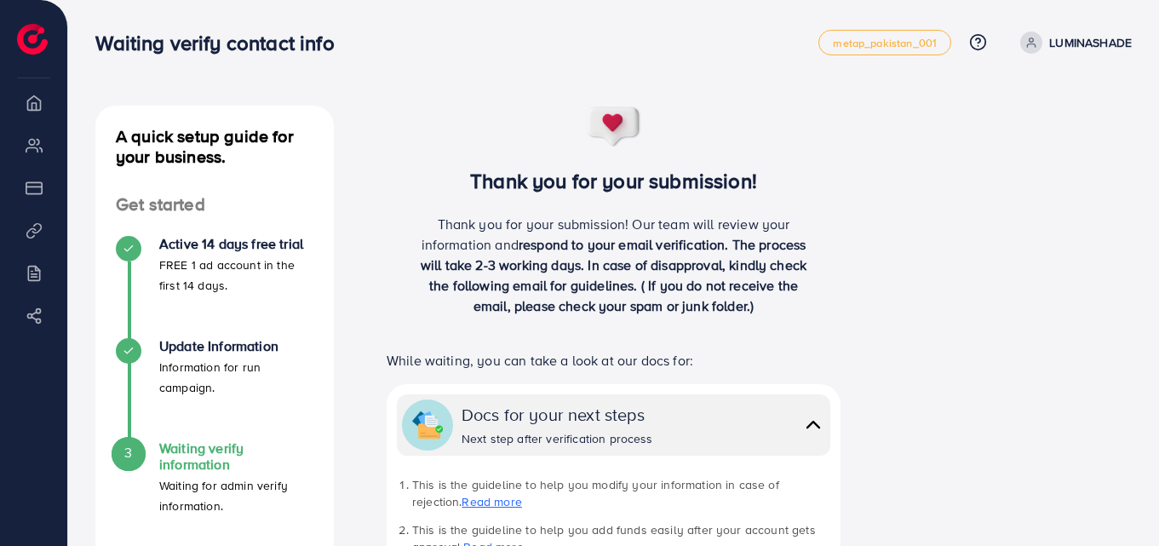 The height and width of the screenshot is (546, 1159). Describe the element at coordinates (236, 496) in the screenshot. I see `p: Waiting for admin verify information.` at that location.